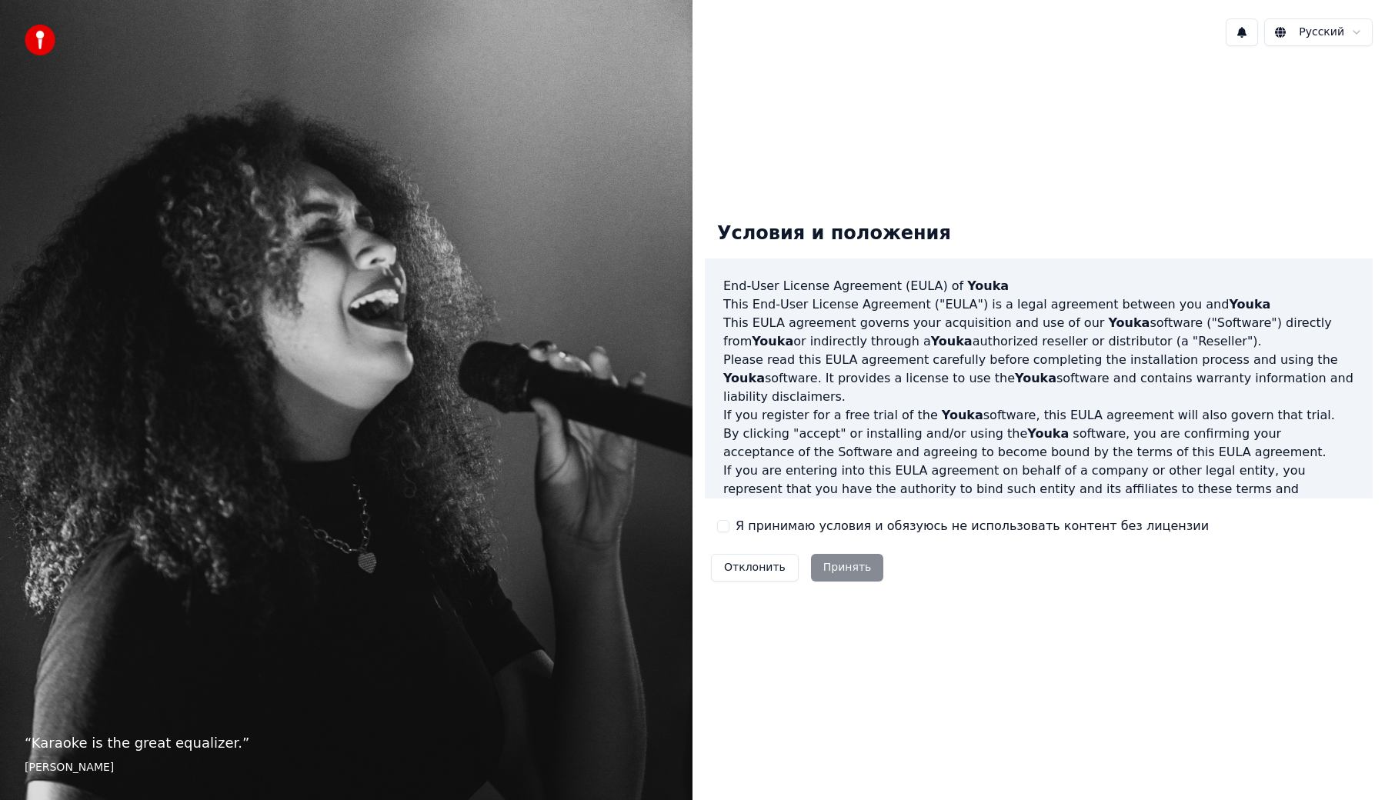 Image resolution: width=1385 pixels, height=800 pixels. What do you see at coordinates (1039, 378) in the screenshot?
I see `p: Please read this EULA agreement carefully before completing the installation process and using th...` at bounding box center [1039, 378].